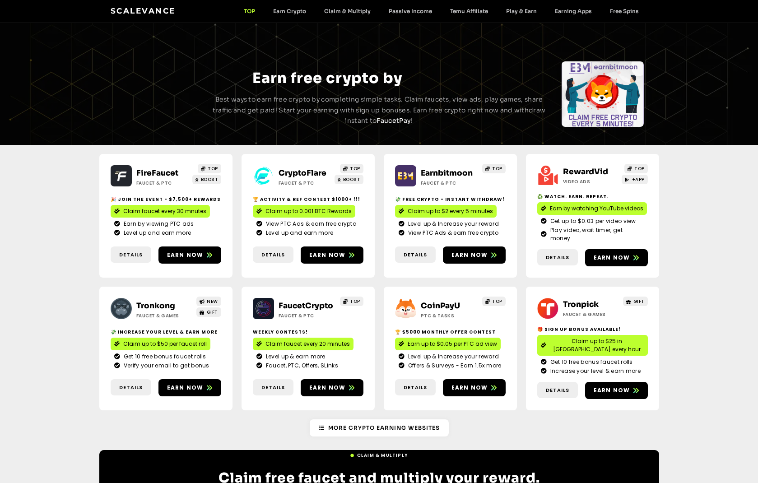 The height and width of the screenshot is (483, 758). Describe the element at coordinates (306, 306) in the screenshot. I see `a: FaucetCrypto` at that location.